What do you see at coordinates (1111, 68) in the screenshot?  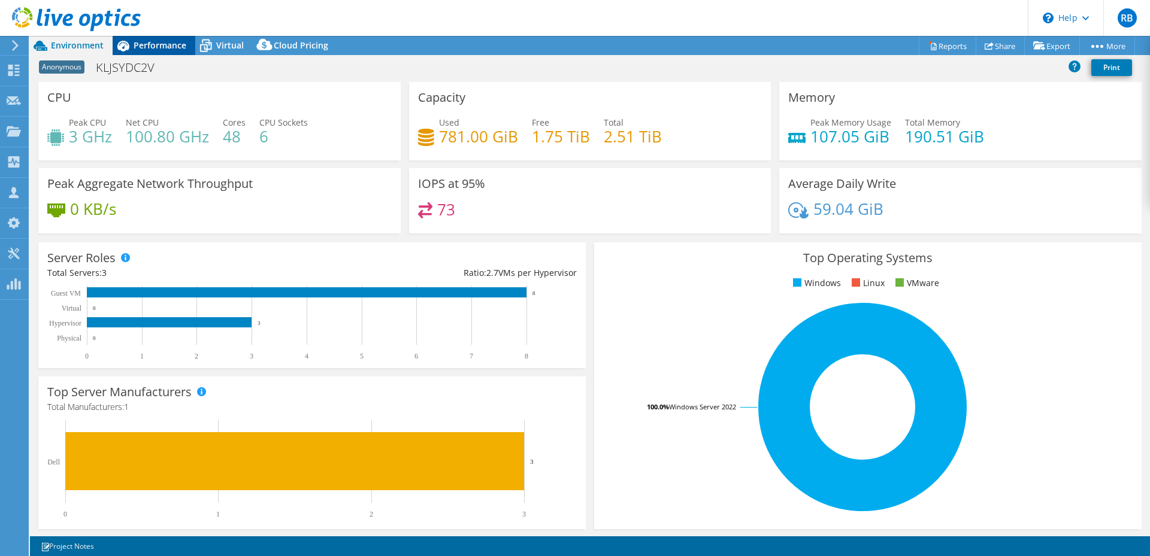 I see `a: Print` at bounding box center [1111, 68].